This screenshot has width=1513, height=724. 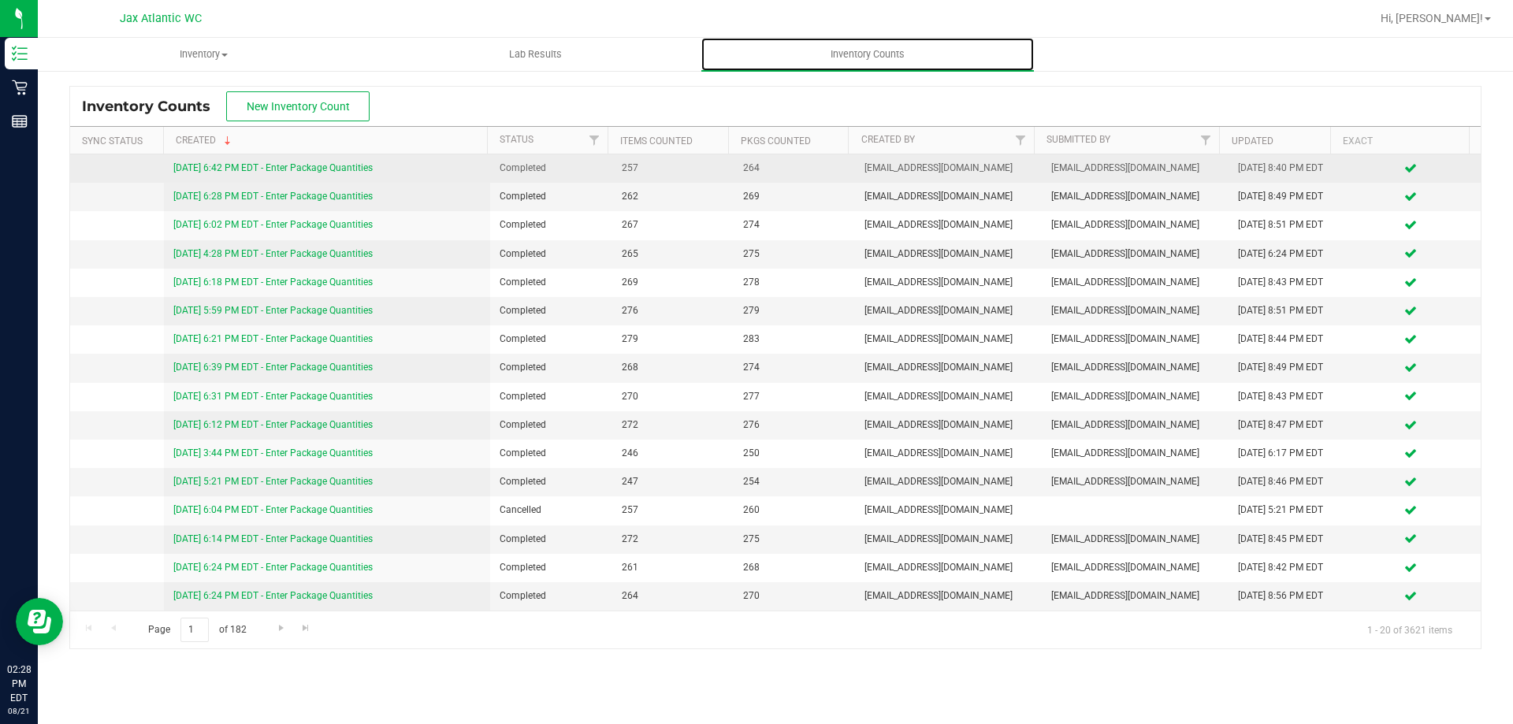 What do you see at coordinates (19, 711) in the screenshot?
I see `p: 08/21` at bounding box center [19, 711].